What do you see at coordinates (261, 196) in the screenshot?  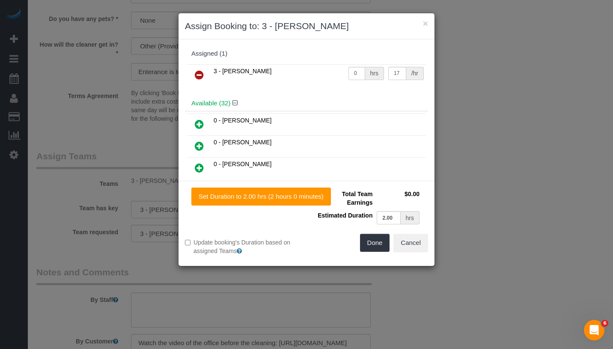 I see `button: Set Duration to 2.00 hrs (2 hours 0 minutes)` at bounding box center [261, 196].